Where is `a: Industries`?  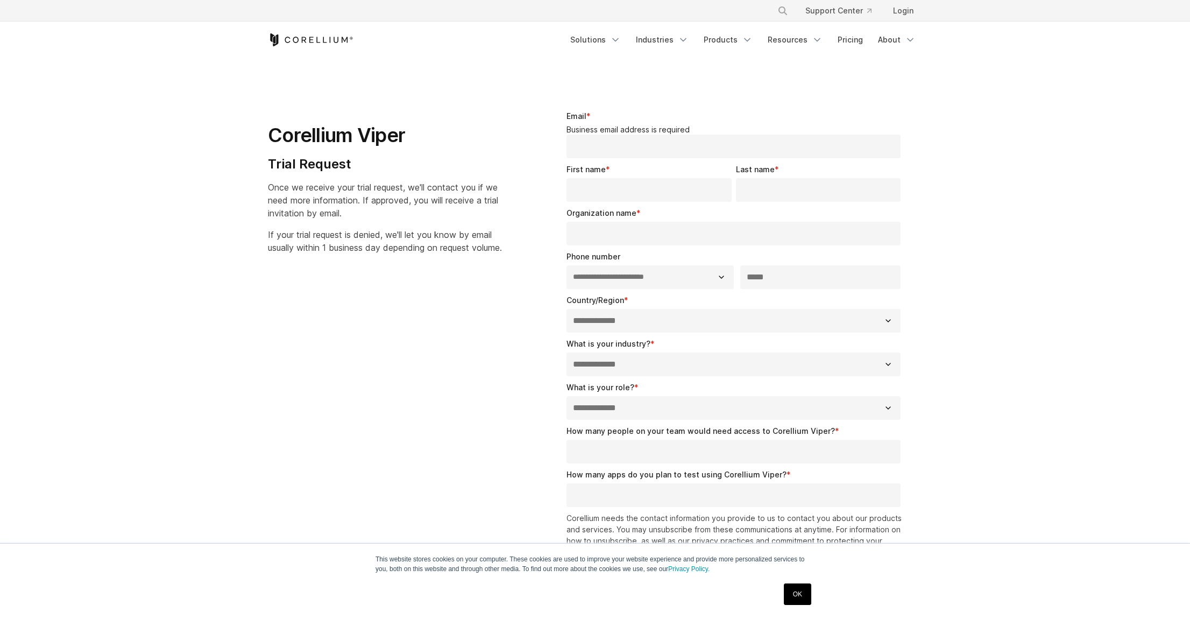 a: Industries is located at coordinates (662, 40).